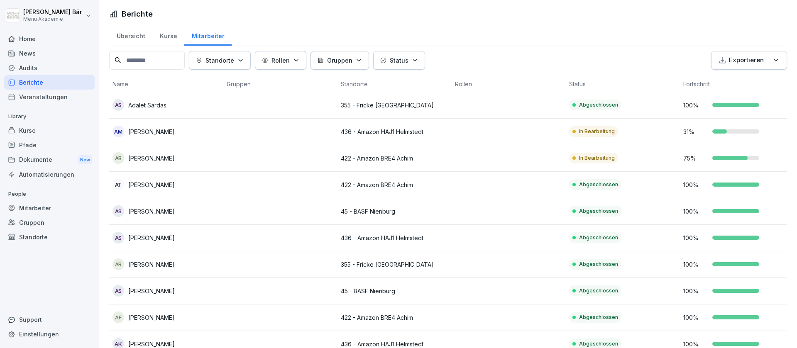 The height and width of the screenshot is (348, 797). What do you see at coordinates (49, 97) in the screenshot?
I see `a: Veranstaltungen` at bounding box center [49, 97].